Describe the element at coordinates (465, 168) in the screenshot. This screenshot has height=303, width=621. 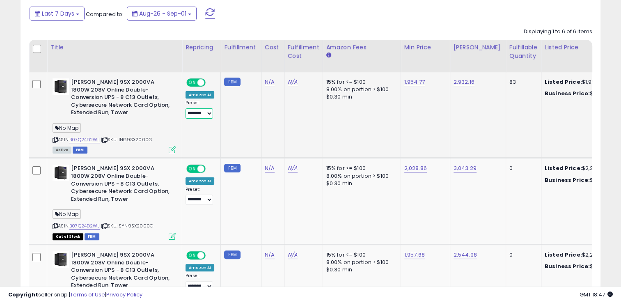
I see `a: 3,043.29` at that location.